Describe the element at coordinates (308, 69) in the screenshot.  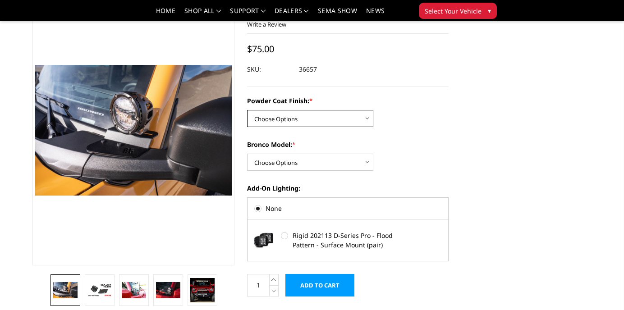
I see `dd: 36657` at that location.